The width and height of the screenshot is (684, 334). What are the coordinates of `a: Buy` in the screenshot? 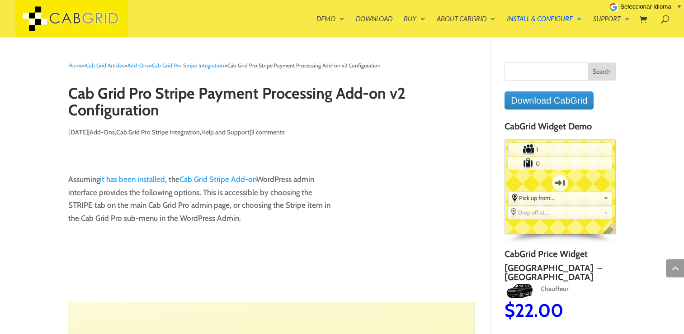 It's located at (415, 26).